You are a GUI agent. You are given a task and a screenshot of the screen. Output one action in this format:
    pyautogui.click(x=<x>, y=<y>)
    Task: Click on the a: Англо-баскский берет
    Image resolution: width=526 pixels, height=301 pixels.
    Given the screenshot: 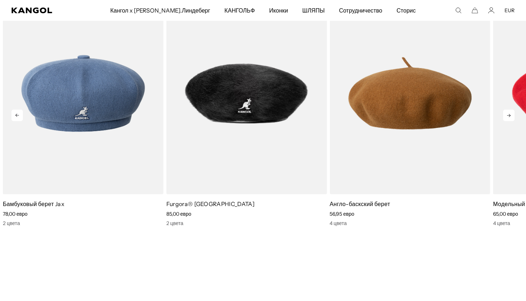 What is the action you would take?
    pyautogui.click(x=360, y=204)
    